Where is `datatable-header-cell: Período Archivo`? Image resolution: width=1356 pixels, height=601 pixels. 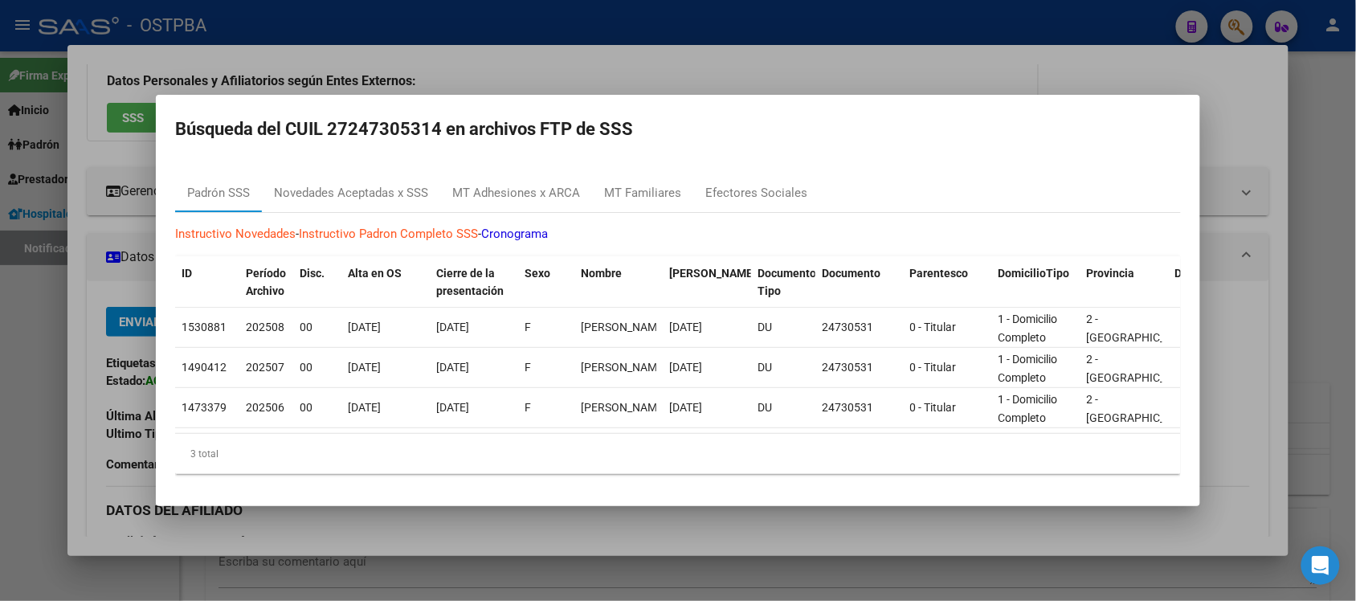
datatable-header-cell: Período Archivo is located at coordinates (266, 283).